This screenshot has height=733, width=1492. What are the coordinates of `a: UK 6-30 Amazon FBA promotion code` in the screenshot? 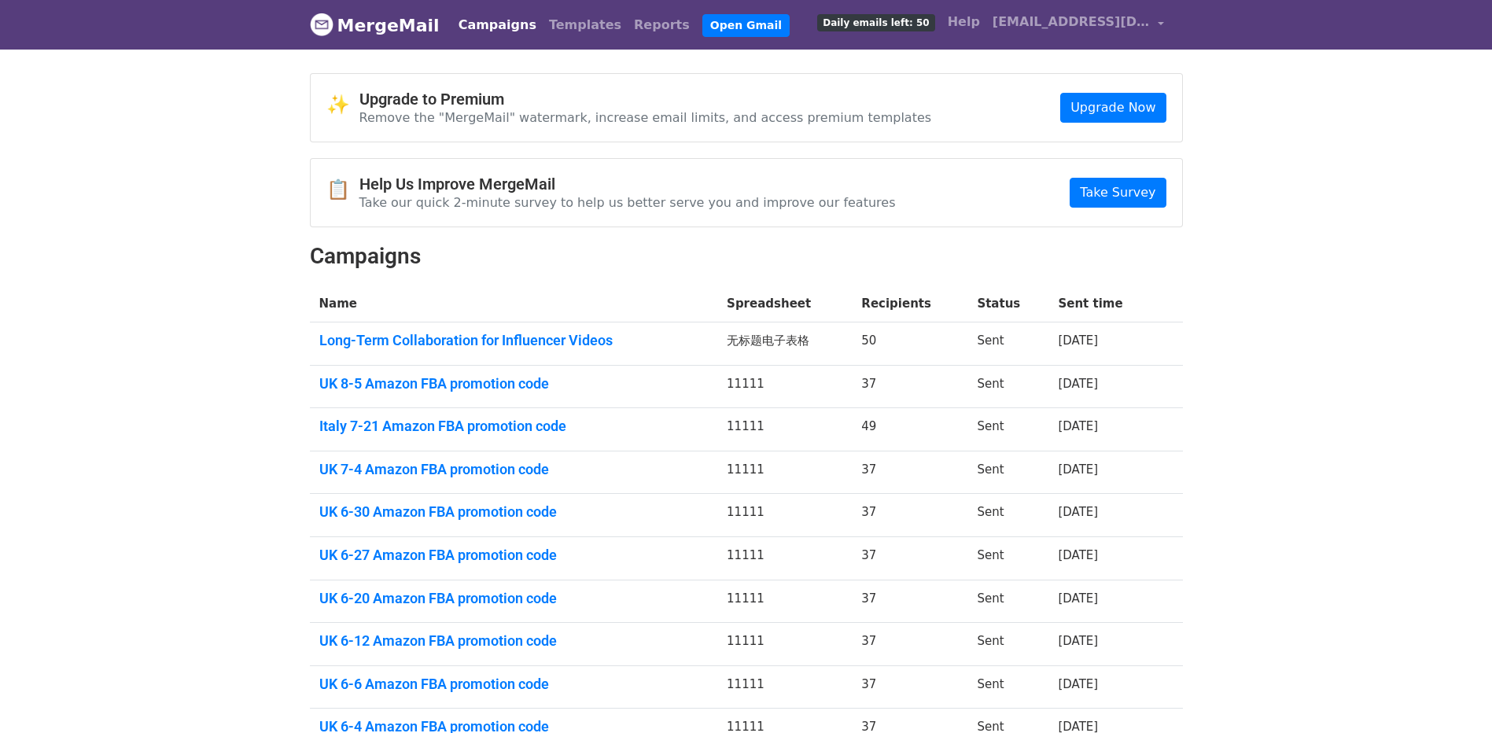 It's located at (513, 512).